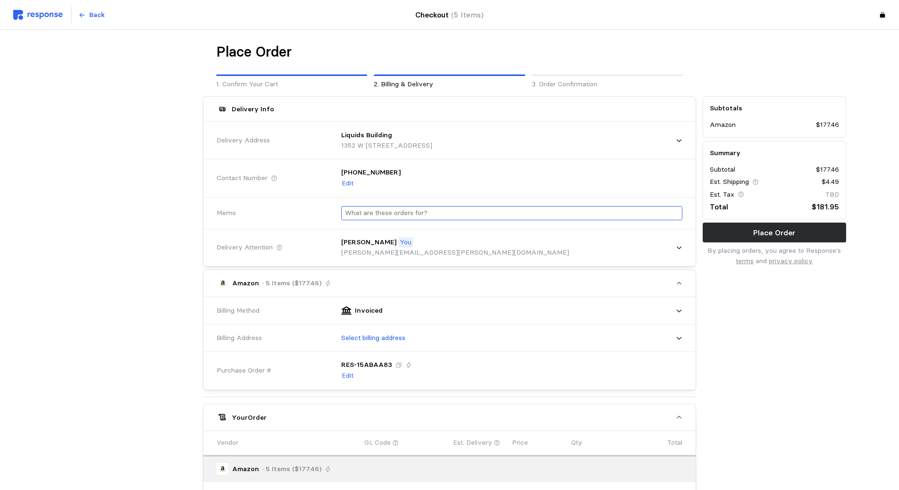 This screenshot has width=899, height=490. Describe the element at coordinates (775, 233) in the screenshot. I see `button: Place Order` at that location.